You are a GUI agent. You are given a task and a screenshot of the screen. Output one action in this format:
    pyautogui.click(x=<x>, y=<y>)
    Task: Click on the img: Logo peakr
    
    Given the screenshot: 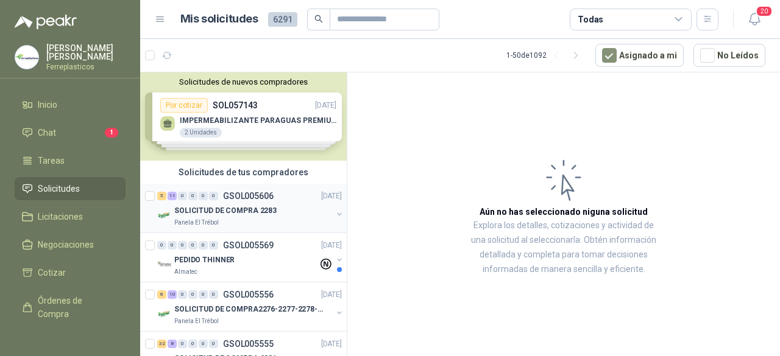 What is the action you would take?
    pyautogui.click(x=46, y=22)
    